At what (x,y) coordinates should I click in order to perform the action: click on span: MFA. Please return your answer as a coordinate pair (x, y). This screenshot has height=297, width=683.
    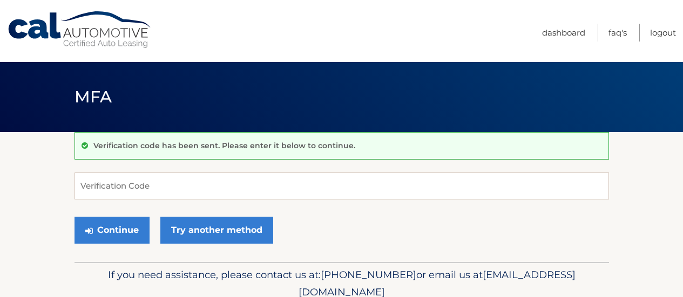
    Looking at the image, I should click on (93, 97).